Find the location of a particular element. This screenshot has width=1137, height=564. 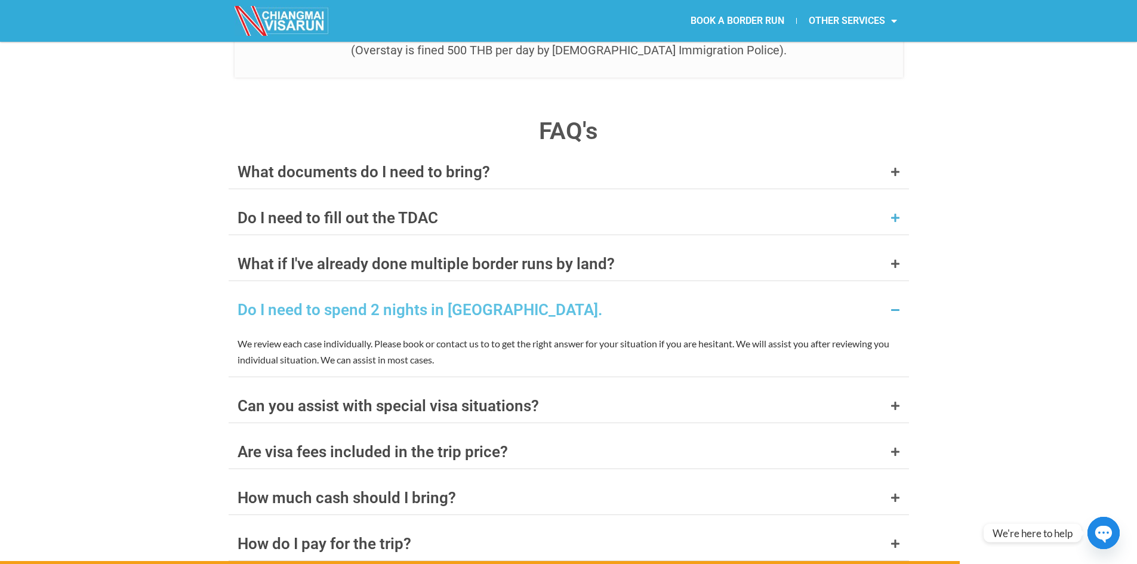

div: What if I've already done multiple border runs by land? is located at coordinates (426, 264).